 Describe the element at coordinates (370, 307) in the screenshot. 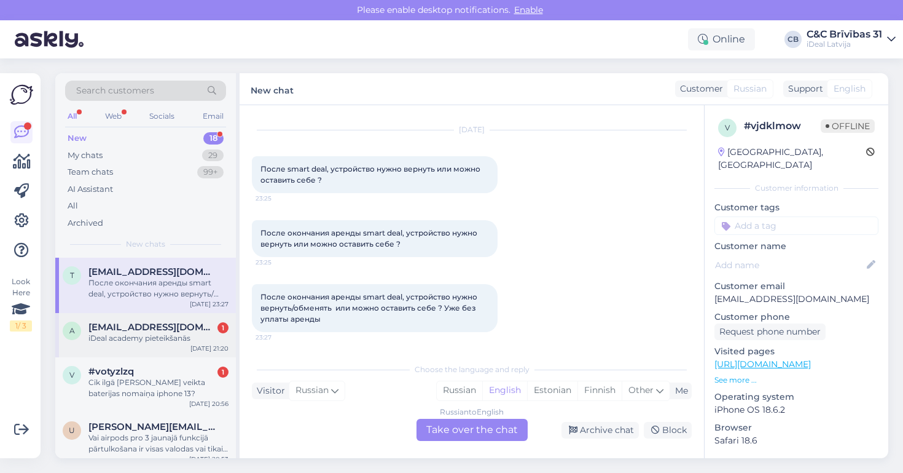

I see `span: После окончания аренды smart deal, устройство нужно вернуть/обменять или можно оставить себе ? Уж...` at that location.